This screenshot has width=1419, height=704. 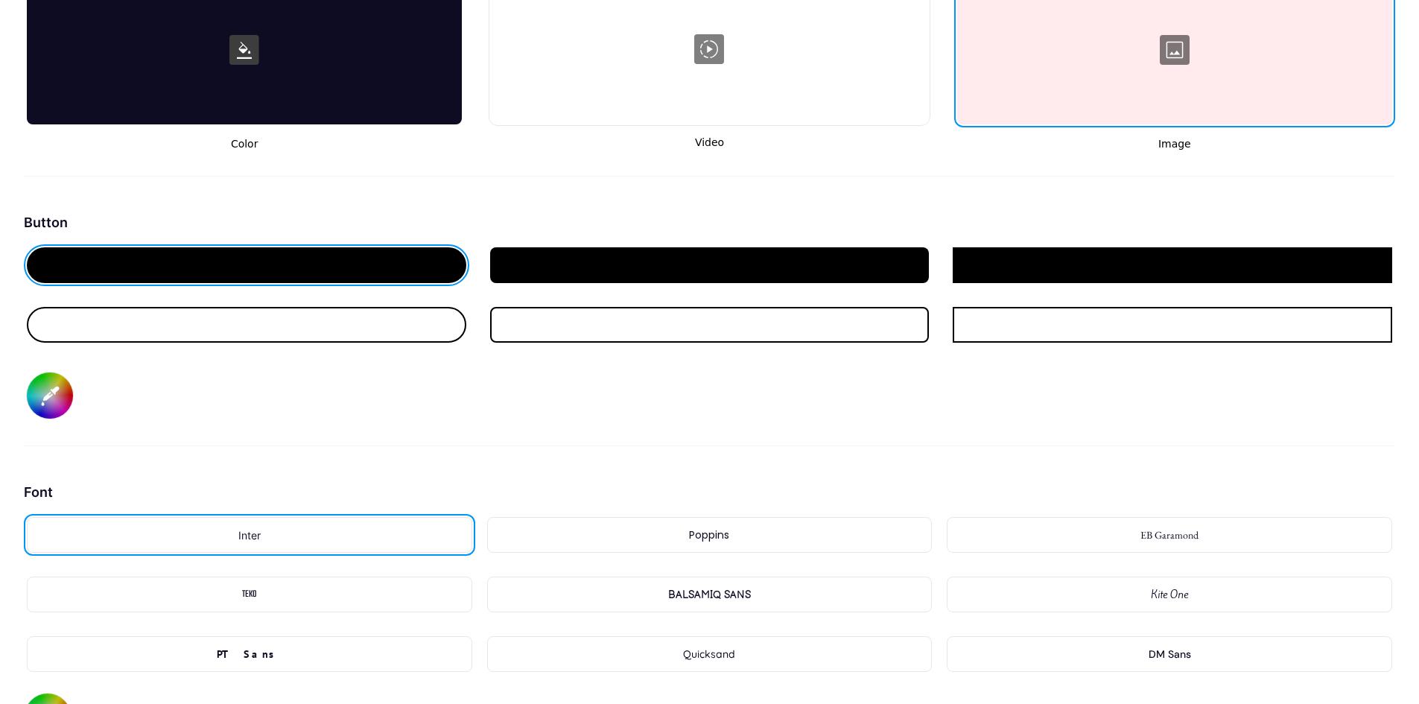 I want to click on div: TEKO, so click(x=250, y=595).